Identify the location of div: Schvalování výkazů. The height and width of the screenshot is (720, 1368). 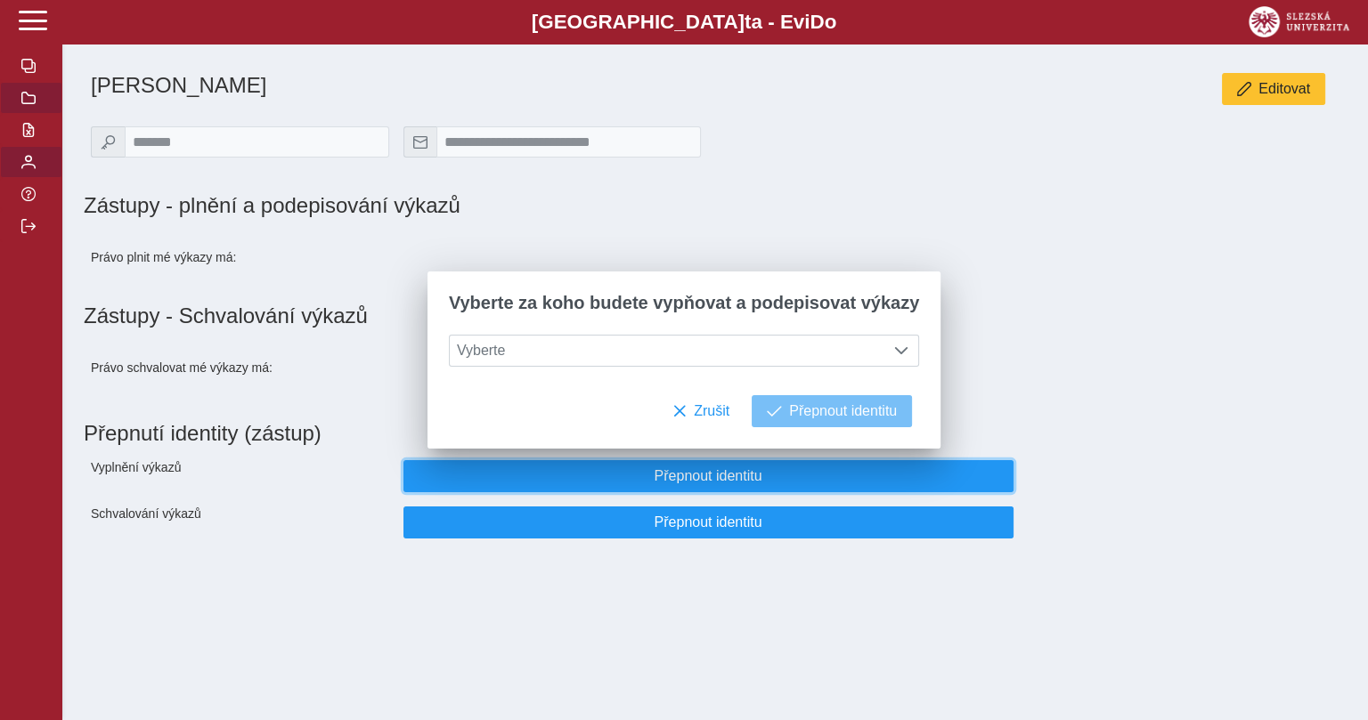
(239, 523).